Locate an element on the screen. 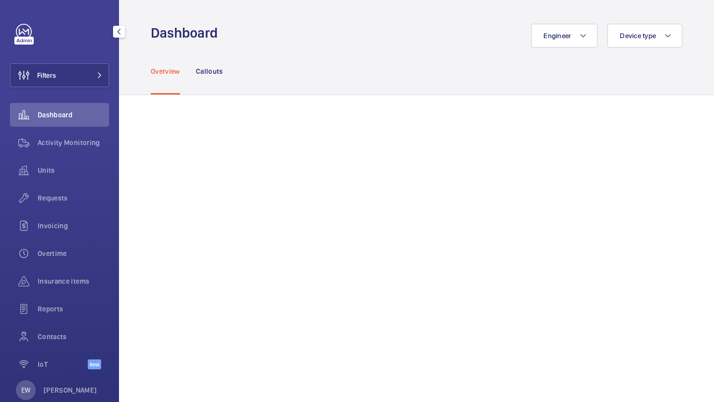 The height and width of the screenshot is (402, 714). span: IoT is located at coordinates (62, 365).